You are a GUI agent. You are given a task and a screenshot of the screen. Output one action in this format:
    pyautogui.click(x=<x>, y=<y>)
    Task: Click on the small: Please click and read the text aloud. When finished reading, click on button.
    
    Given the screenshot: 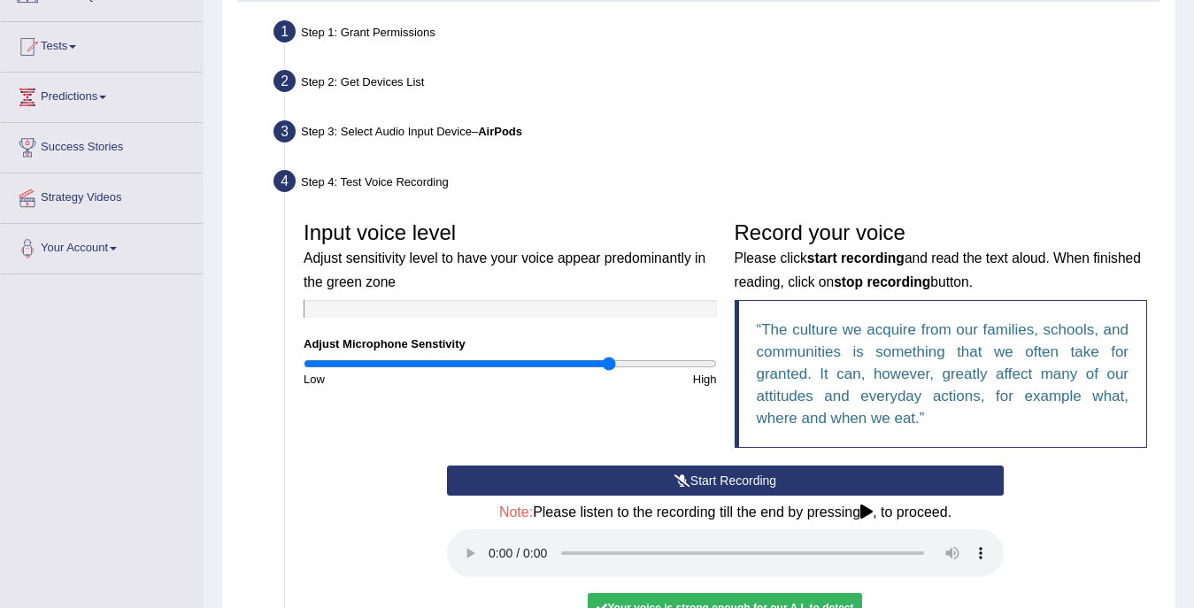 What is the action you would take?
    pyautogui.click(x=938, y=269)
    